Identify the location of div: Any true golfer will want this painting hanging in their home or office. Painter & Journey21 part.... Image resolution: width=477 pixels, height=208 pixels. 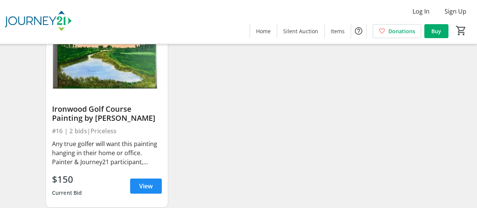
(107, 153).